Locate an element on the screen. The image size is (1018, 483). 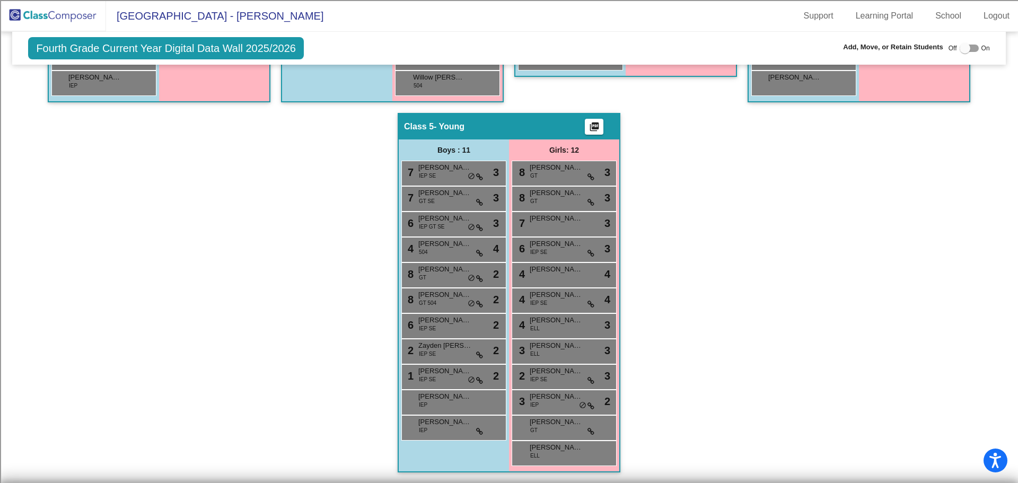
span: IEP GT SE is located at coordinates (431, 226).